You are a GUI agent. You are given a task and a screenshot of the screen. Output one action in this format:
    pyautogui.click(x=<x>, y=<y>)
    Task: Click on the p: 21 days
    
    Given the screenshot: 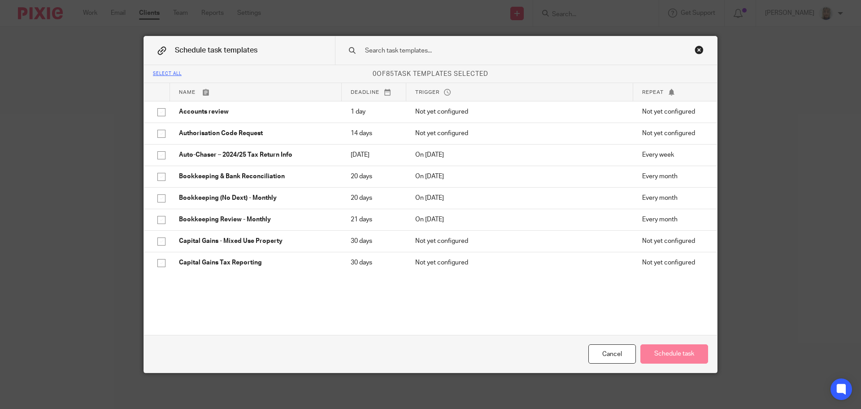 What is the action you would take?
    pyautogui.click(x=374, y=219)
    